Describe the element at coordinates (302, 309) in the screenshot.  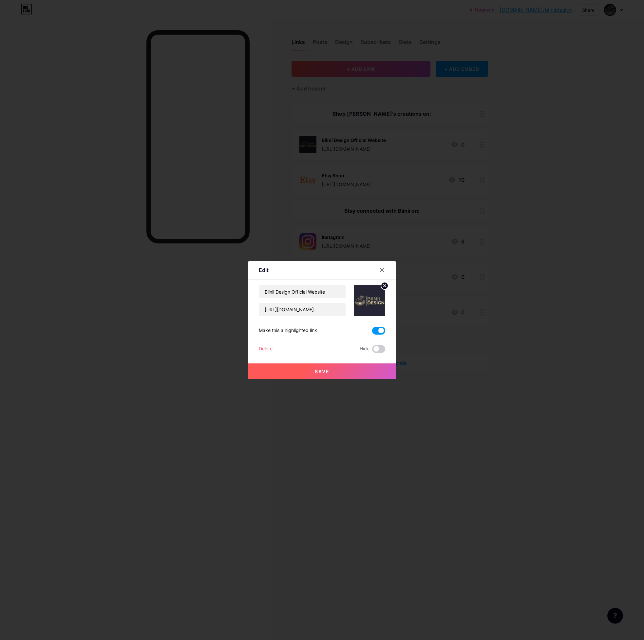
I see `input: URL` at that location.